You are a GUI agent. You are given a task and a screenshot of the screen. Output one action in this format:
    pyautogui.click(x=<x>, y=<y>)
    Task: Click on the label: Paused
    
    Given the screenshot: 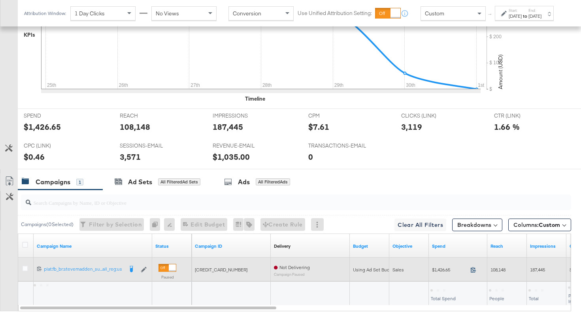 What is the action you would take?
    pyautogui.click(x=167, y=277)
    